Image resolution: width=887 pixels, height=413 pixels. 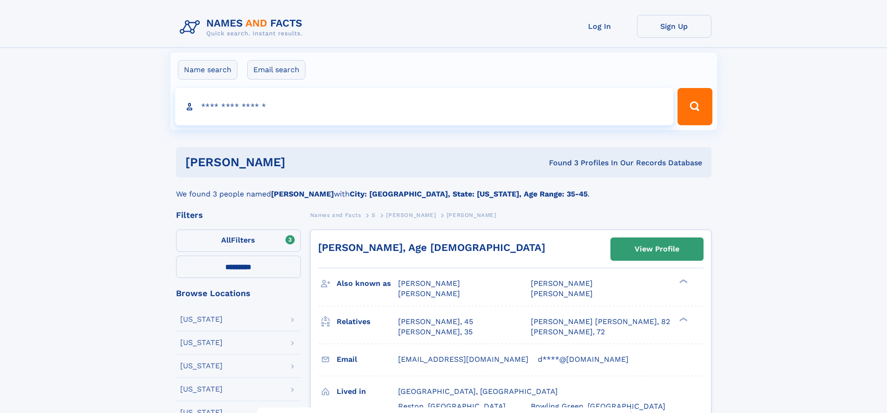 I want to click on label: Name search, so click(x=208, y=70).